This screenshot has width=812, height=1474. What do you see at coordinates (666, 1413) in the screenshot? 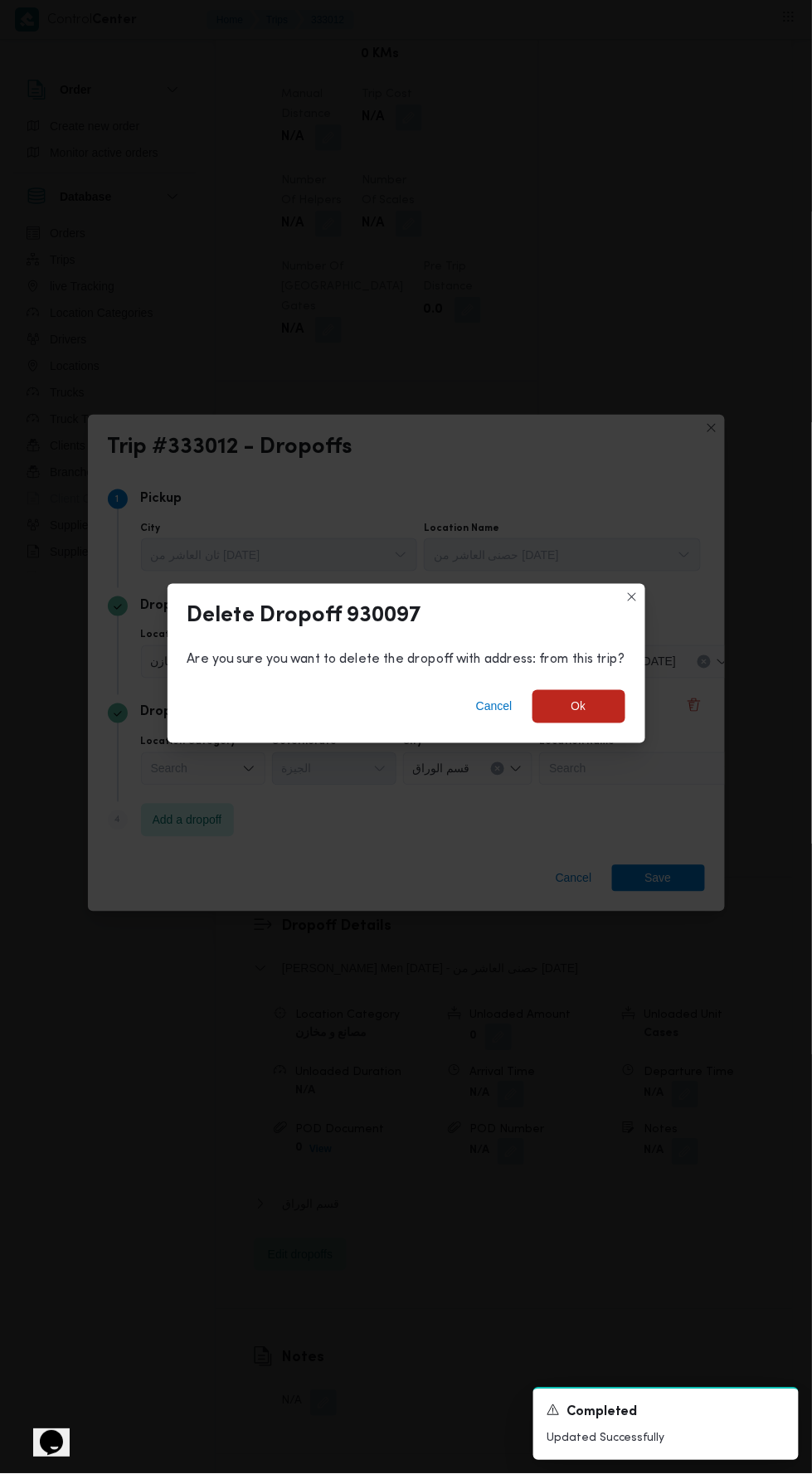
I see `div: Notification` at bounding box center [666, 1413].